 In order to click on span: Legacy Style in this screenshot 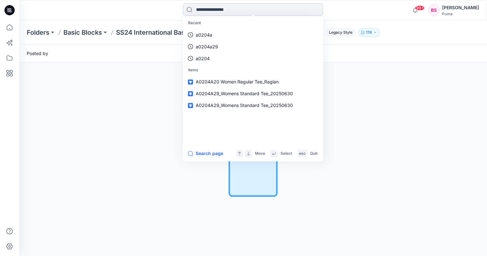, I will do `click(341, 33)`.